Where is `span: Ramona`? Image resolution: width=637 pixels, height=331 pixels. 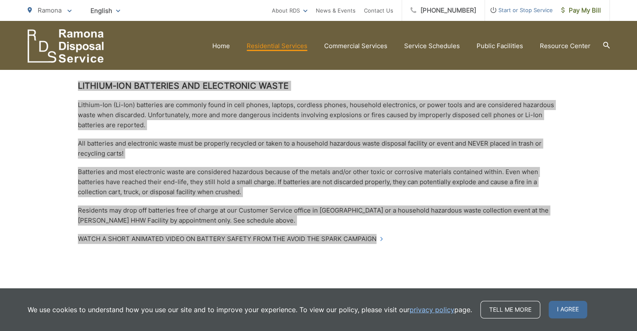 span: Ramona is located at coordinates (49, 10).